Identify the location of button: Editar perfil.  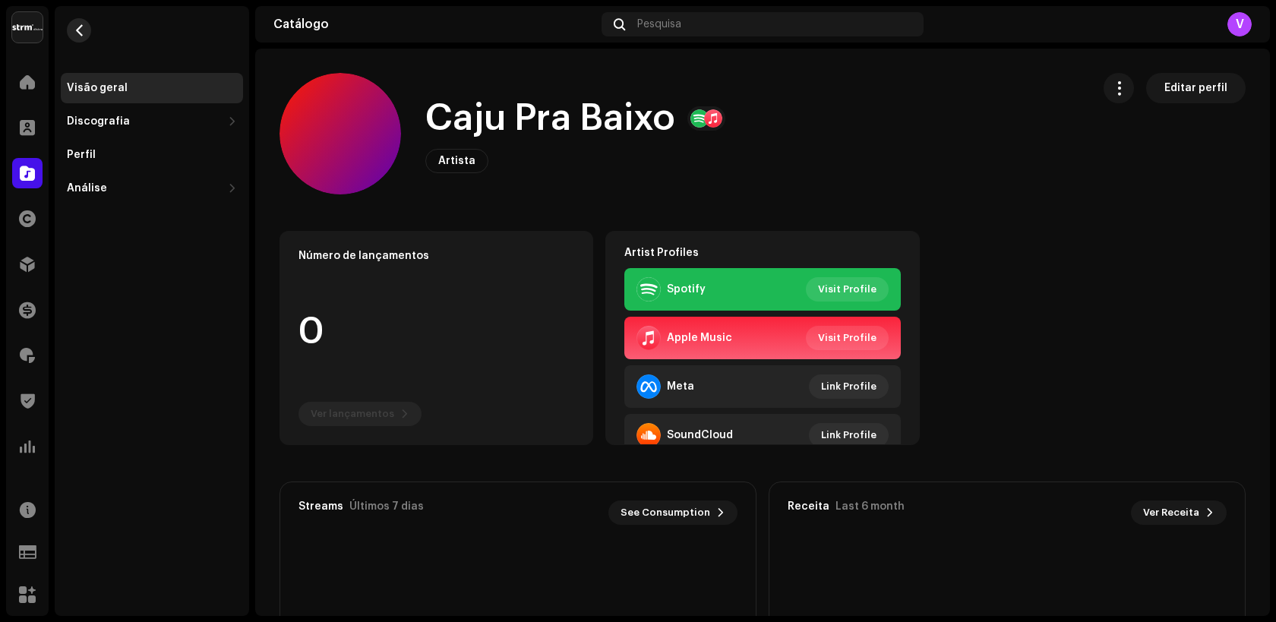
(1195, 88).